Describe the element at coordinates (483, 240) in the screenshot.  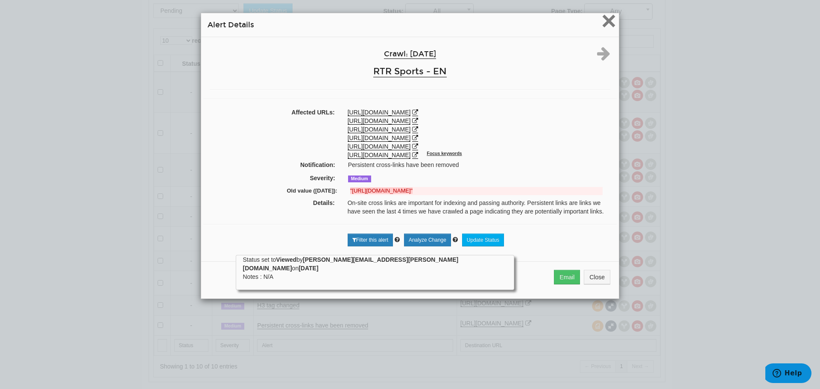
I see `a: Update Status` at that location.